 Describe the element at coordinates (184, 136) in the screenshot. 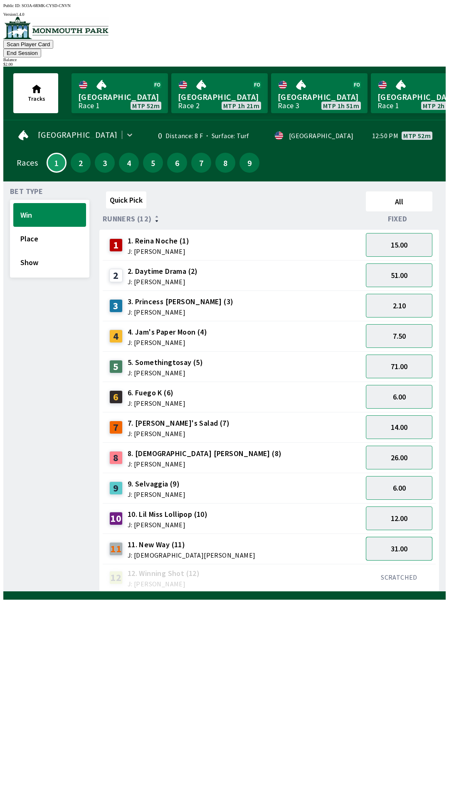

I see `span: Distance: 8 F` at that location.